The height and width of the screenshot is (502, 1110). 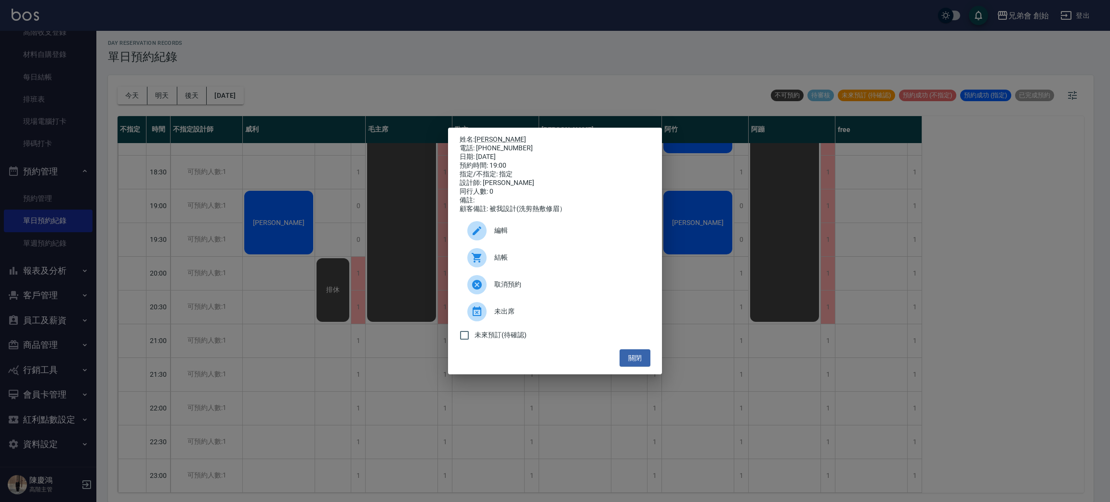 What do you see at coordinates (568, 230) in the screenshot?
I see `span: 編輯` at bounding box center [568, 230].